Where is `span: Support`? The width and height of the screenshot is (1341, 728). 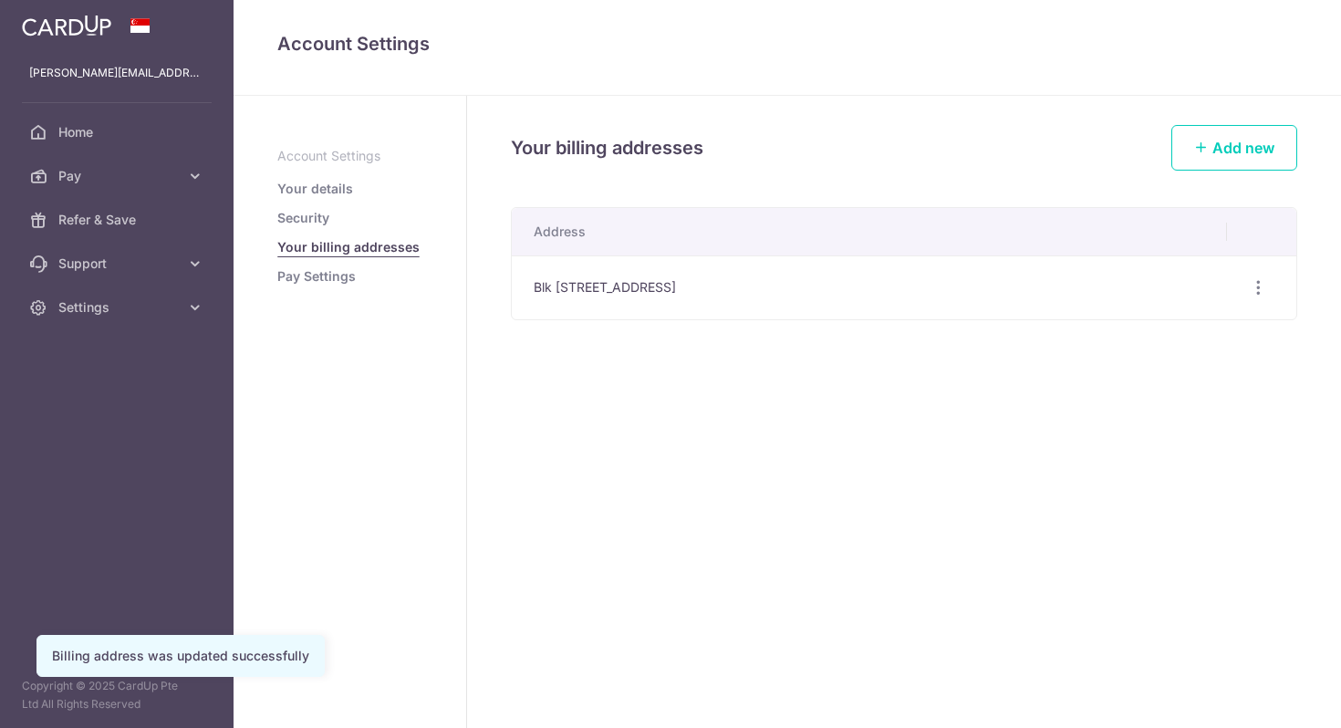
span: Support is located at coordinates (119, 264).